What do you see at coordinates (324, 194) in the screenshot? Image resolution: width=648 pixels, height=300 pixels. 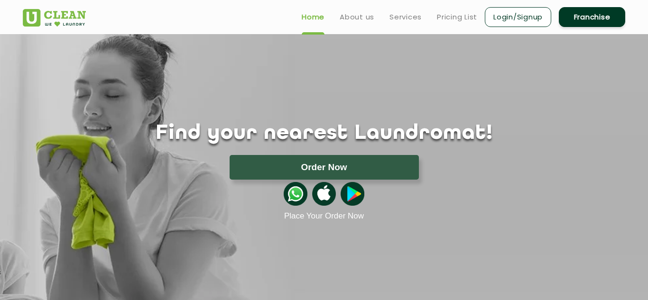 I see `img: apple-icon.png` at bounding box center [324, 194].